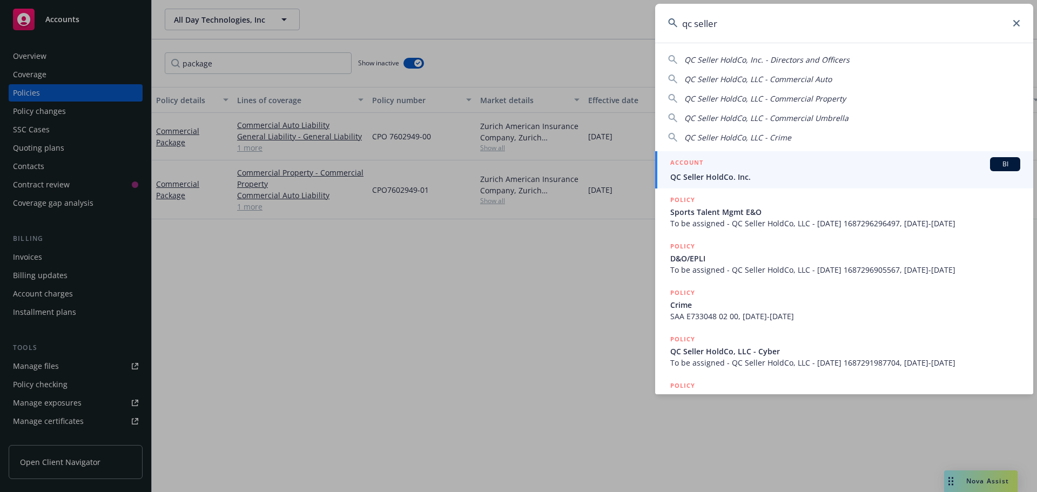  What do you see at coordinates (738, 137) in the screenshot?
I see `span: QC Seller HoldCo, LLC - Crime` at bounding box center [738, 137].